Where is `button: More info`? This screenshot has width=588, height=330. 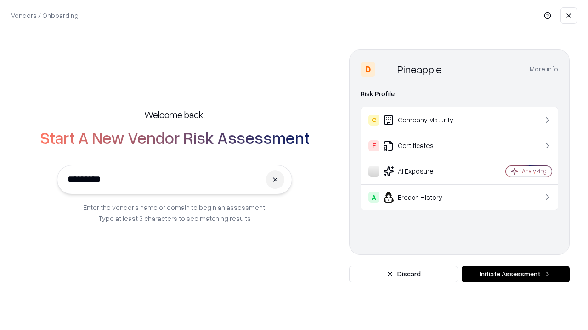
button: More info is located at coordinates (543, 69).